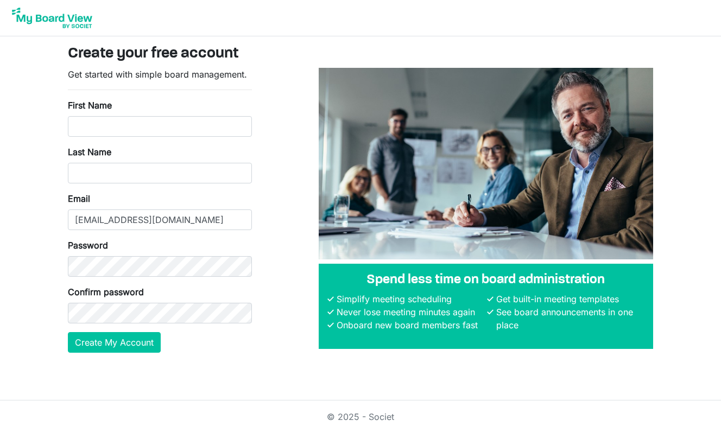 The height and width of the screenshot is (433, 721). What do you see at coordinates (106, 292) in the screenshot?
I see `label: Confirm password` at bounding box center [106, 292].